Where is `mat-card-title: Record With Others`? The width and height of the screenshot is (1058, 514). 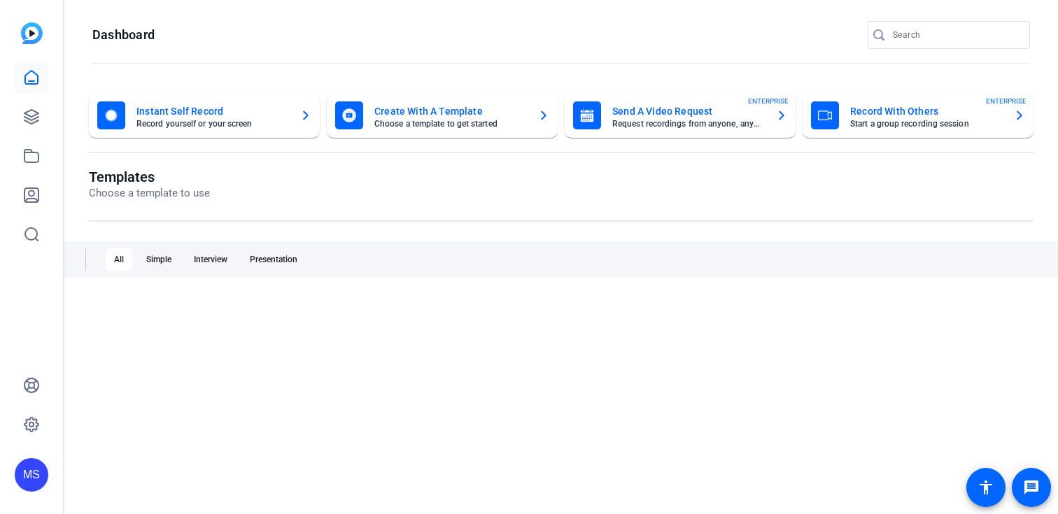 mat-card-title: Record With Others is located at coordinates (927, 111).